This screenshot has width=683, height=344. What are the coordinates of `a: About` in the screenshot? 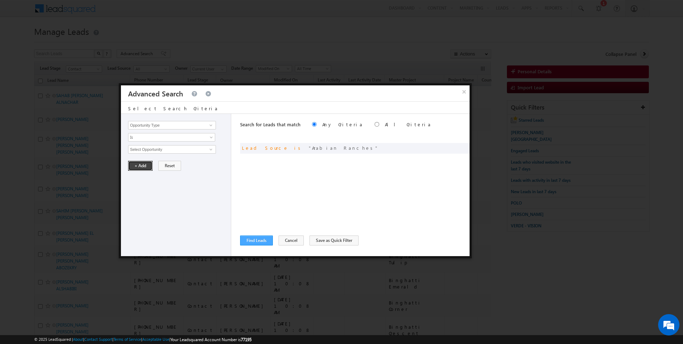 It's located at (78, 339).